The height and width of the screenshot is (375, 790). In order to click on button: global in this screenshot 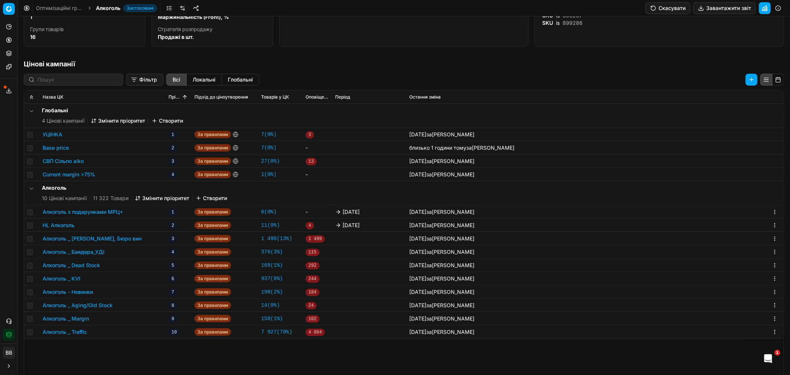, I will do `click(240, 80)`.